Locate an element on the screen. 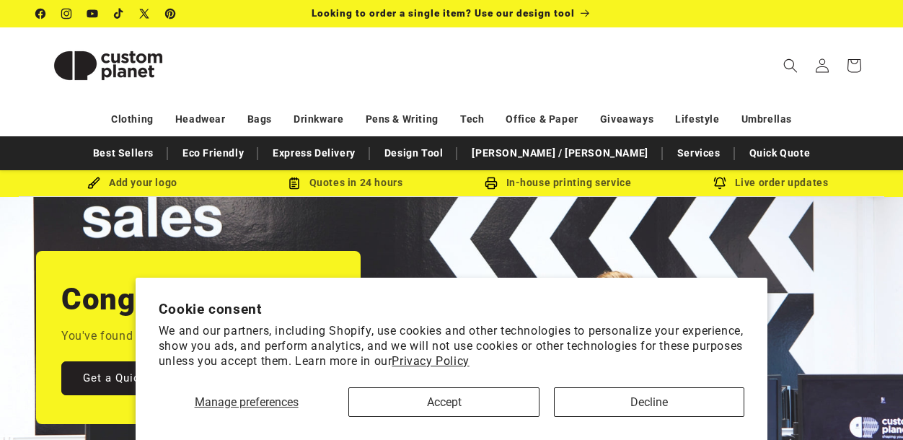 This screenshot has height=440, width=903. span: Manage preferences is located at coordinates (247, 402).